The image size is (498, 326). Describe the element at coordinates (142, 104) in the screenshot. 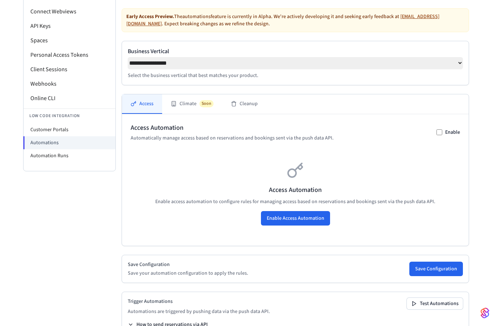

I see `button: Access` at that location.